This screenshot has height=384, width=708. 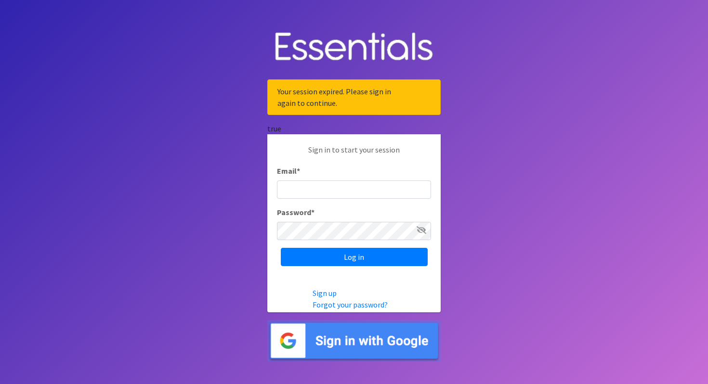 What do you see at coordinates (354, 129) in the screenshot?
I see `div: true` at bounding box center [354, 129].